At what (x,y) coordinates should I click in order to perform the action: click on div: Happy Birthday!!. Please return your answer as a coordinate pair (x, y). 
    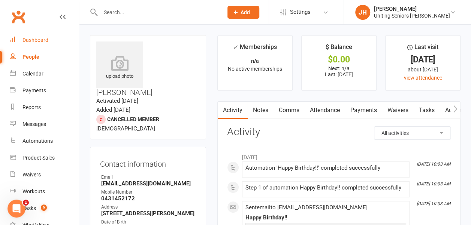
    Looking at the image, I should click on (325, 218).